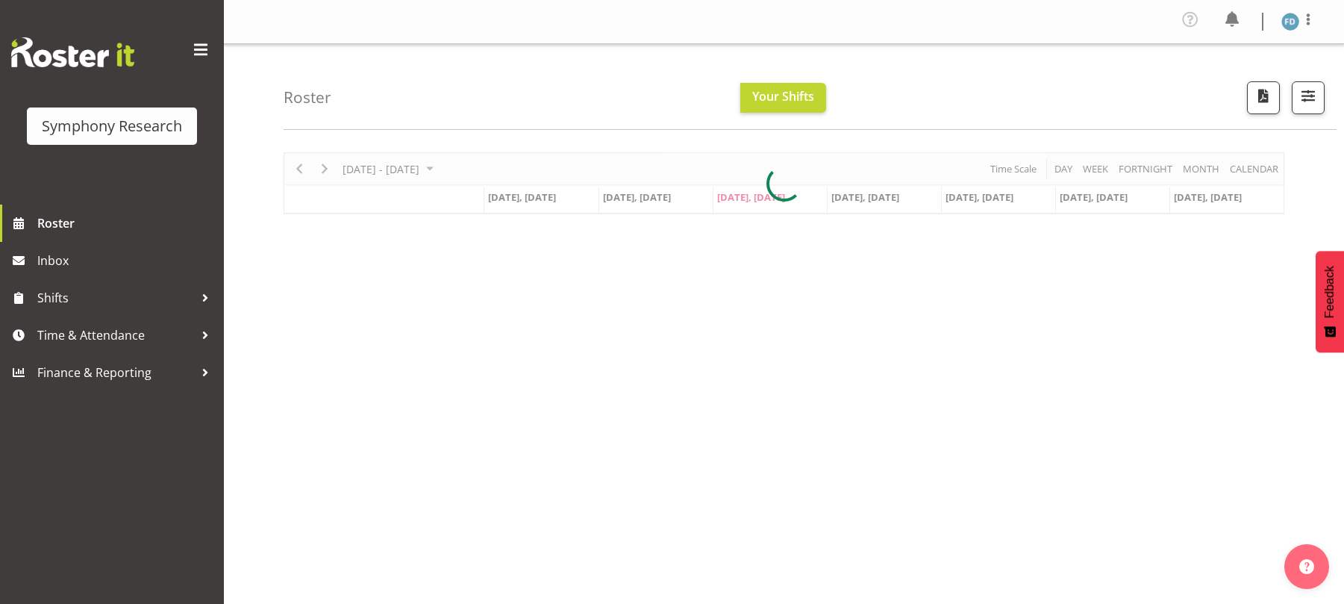 The height and width of the screenshot is (604, 1344). What do you see at coordinates (308, 97) in the screenshot?
I see `h4: Roster` at bounding box center [308, 97].